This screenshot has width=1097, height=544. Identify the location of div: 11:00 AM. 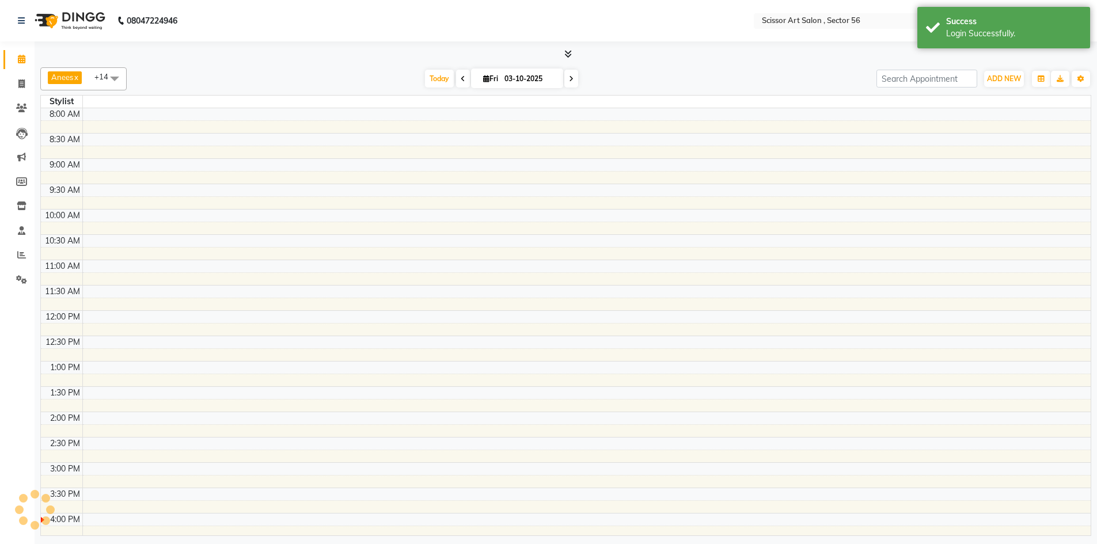
(62, 266).